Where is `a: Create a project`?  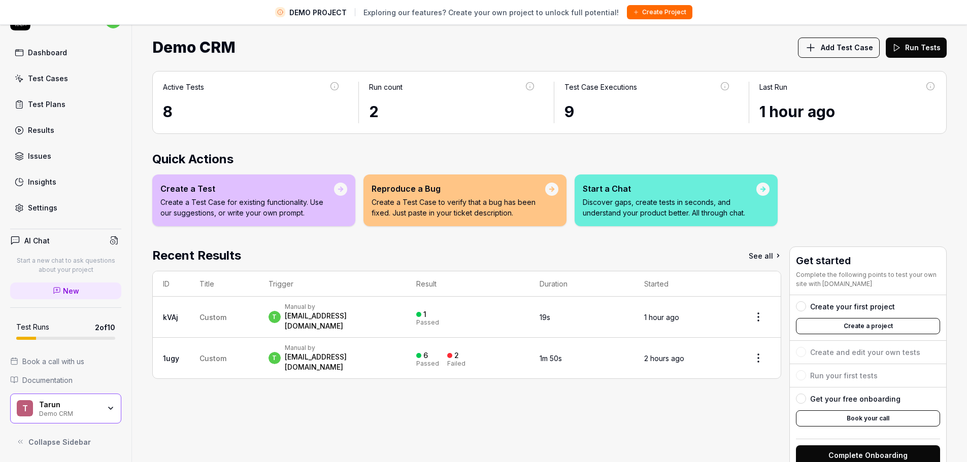
a: Create a project is located at coordinates (868, 326).